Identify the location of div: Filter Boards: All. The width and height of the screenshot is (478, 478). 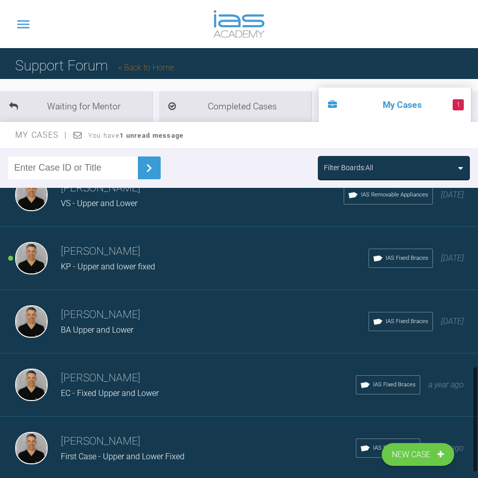
(348, 168).